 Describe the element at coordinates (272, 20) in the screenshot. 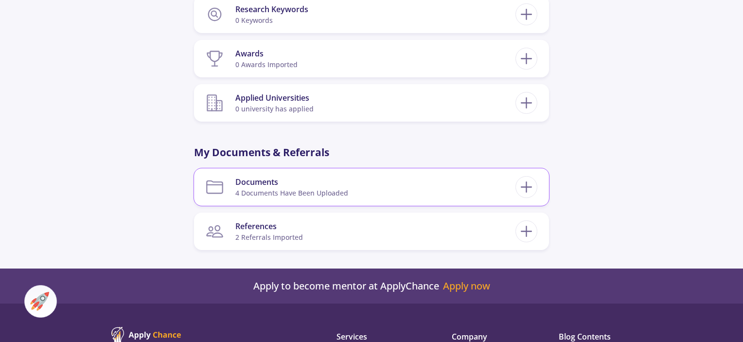

I see `div: 0 keywords` at that location.